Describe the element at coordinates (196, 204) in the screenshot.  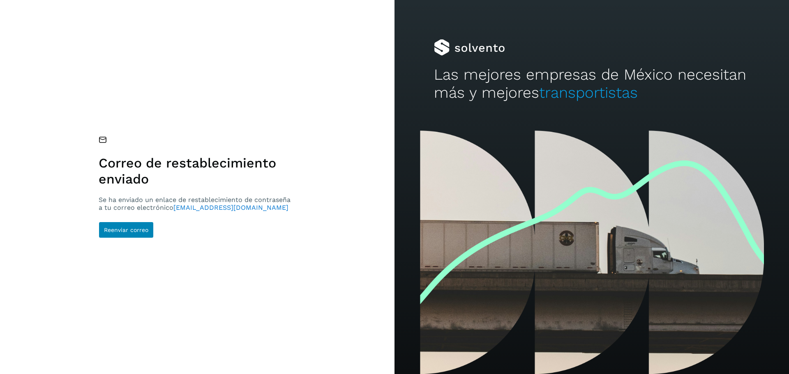
I see `p: Se ha enviado un enlace de restablecimiento de contraseña a tu correo electrónico` at that location.